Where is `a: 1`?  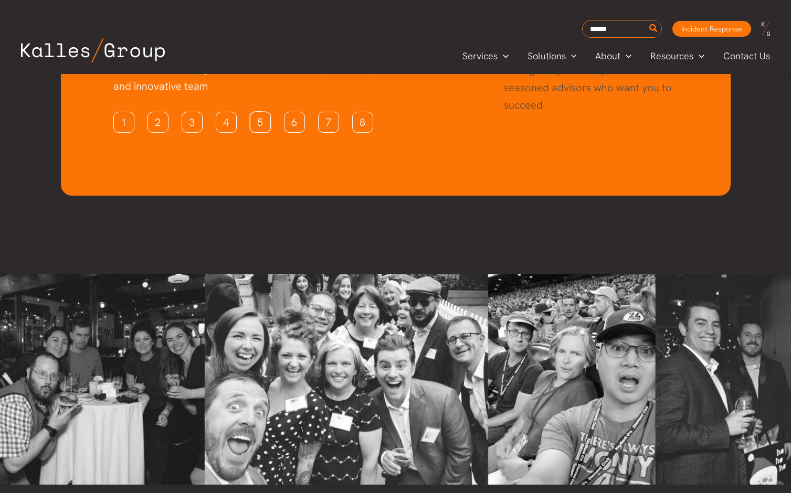 a: 1 is located at coordinates (124, 122).